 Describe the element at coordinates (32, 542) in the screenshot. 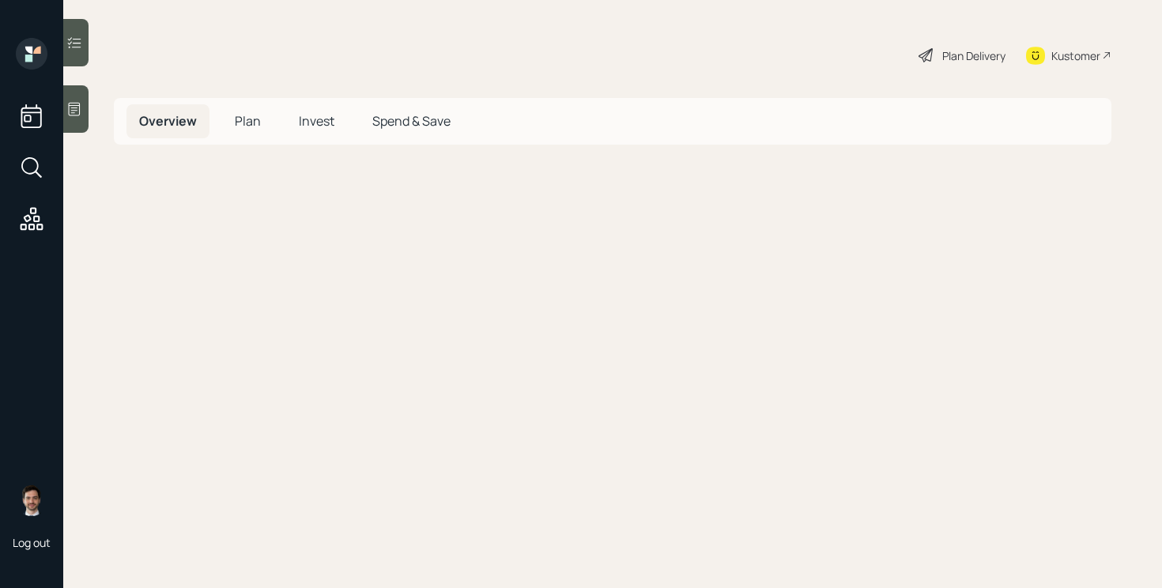

I see `div: Log out` at that location.